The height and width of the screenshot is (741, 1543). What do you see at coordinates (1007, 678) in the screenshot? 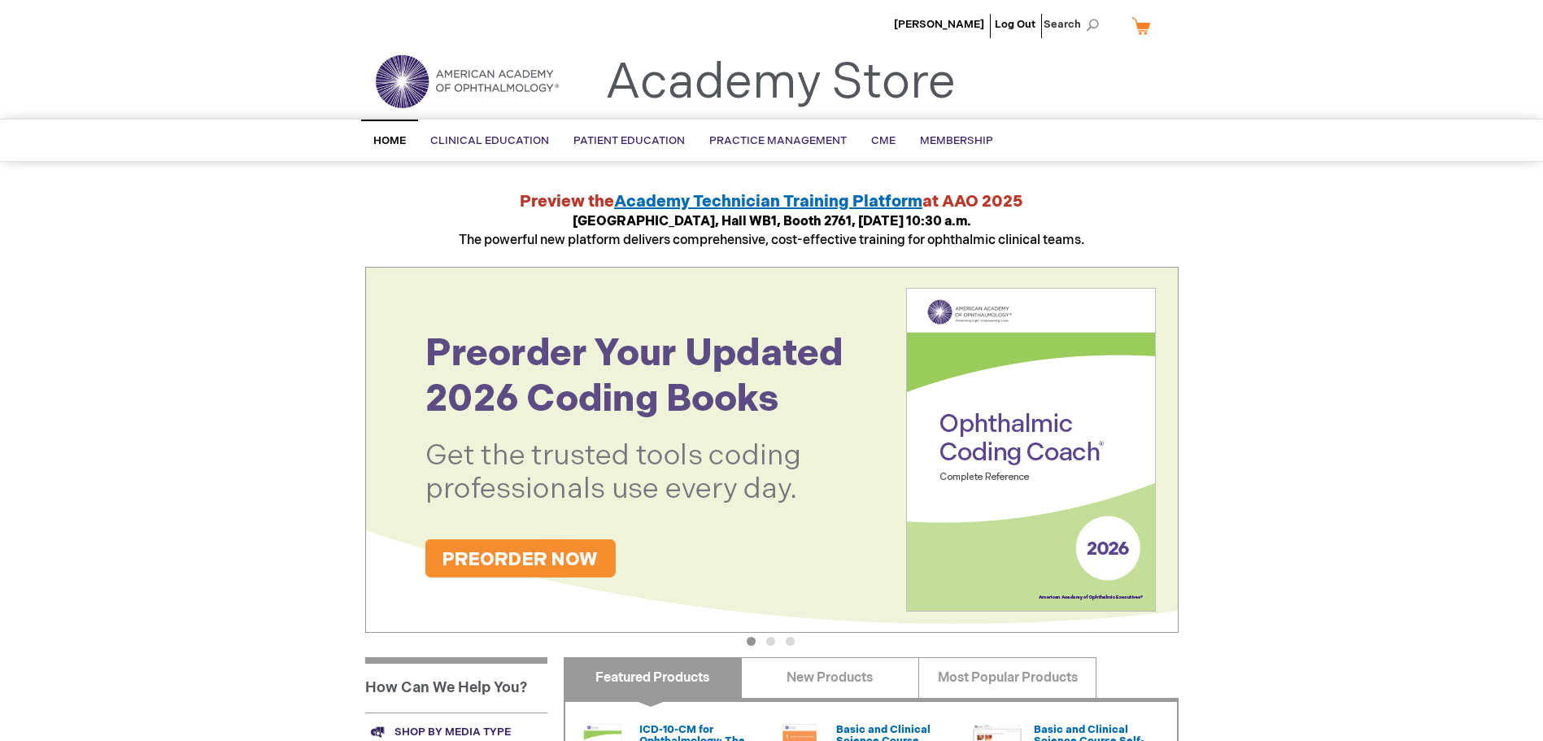
I see `a: Most Popular Products` at bounding box center [1007, 678].